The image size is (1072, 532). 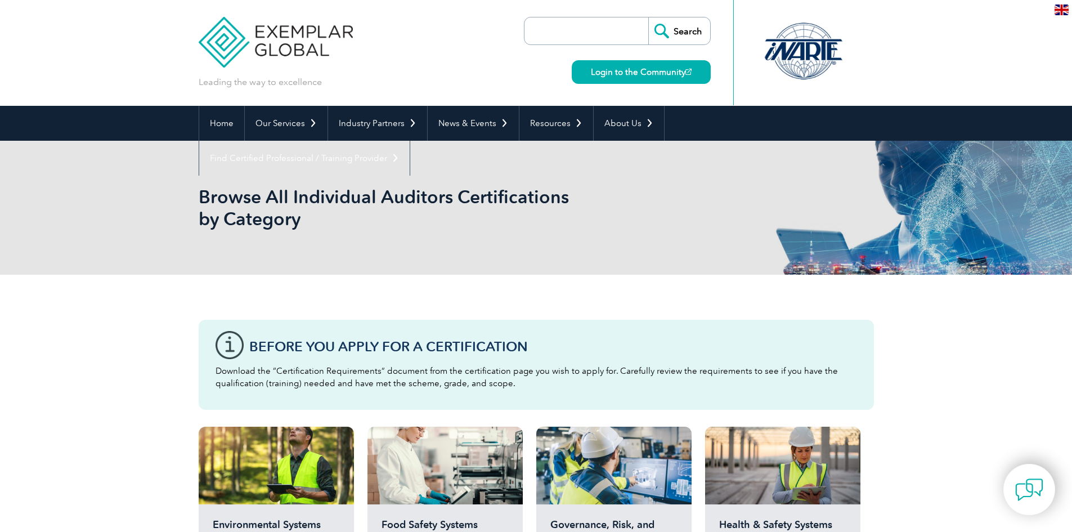 I want to click on h1: Browse All Individual Auditors Certifications by Category, so click(x=415, y=208).